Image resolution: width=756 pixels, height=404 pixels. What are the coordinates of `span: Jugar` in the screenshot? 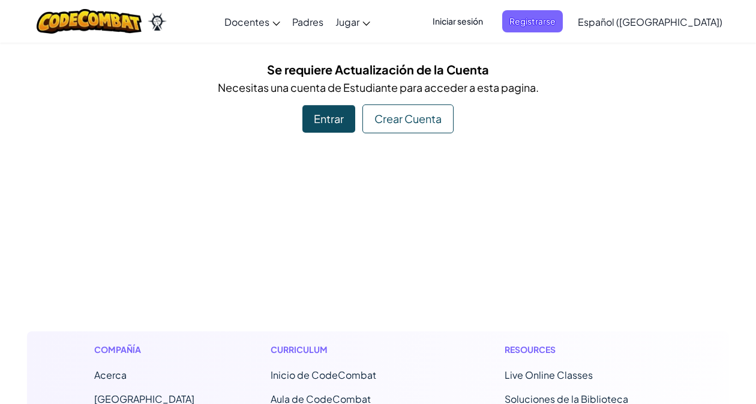 It's located at (348, 22).